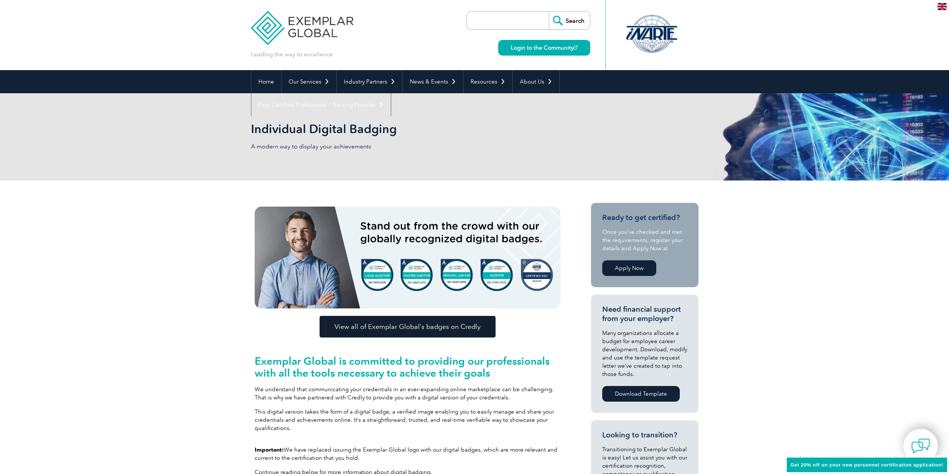 Image resolution: width=949 pixels, height=474 pixels. Describe the element at coordinates (644, 217) in the screenshot. I see `h3: Ready to get certified?` at that location.